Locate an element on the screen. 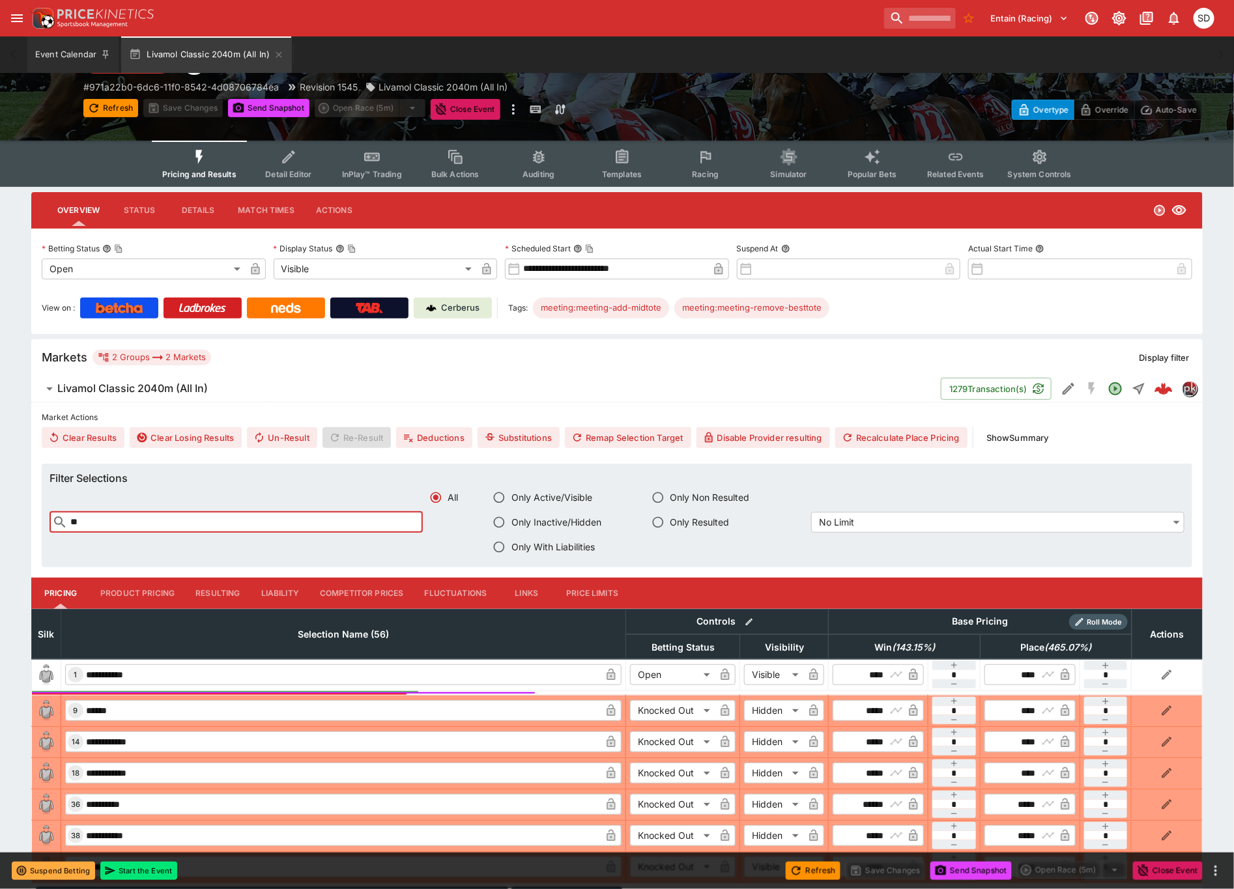 The height and width of the screenshot is (889, 1234). div: Start From is located at coordinates (1107, 109).